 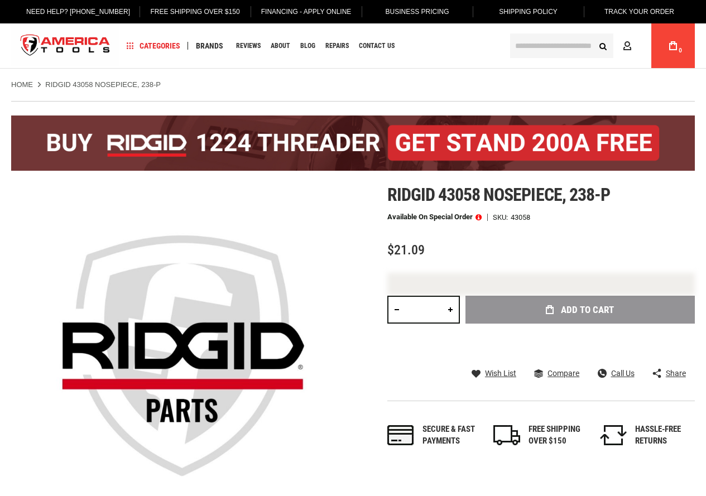 I want to click on span: $21.09, so click(x=406, y=250).